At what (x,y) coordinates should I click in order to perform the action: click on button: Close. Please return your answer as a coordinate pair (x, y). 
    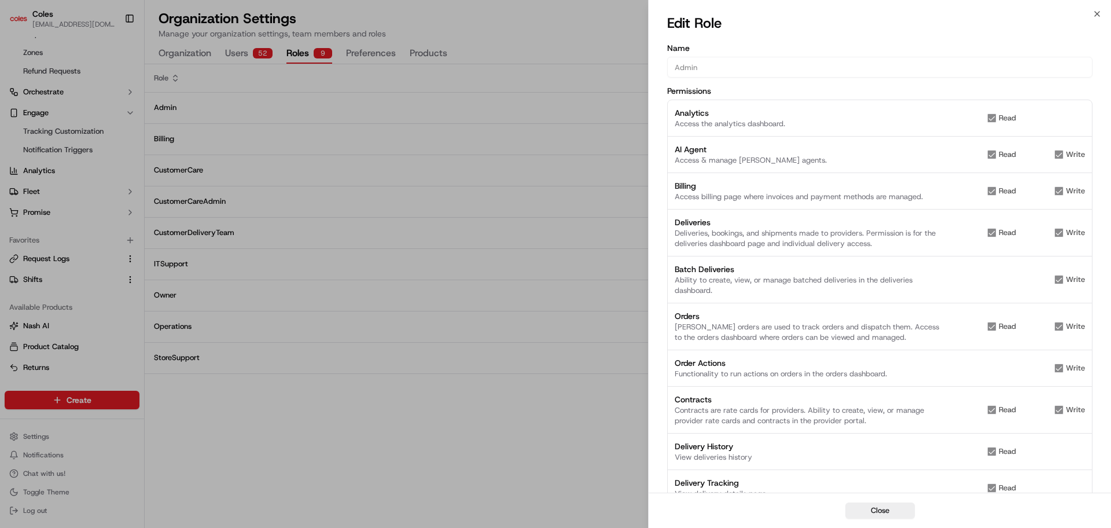
    Looking at the image, I should click on (880, 510).